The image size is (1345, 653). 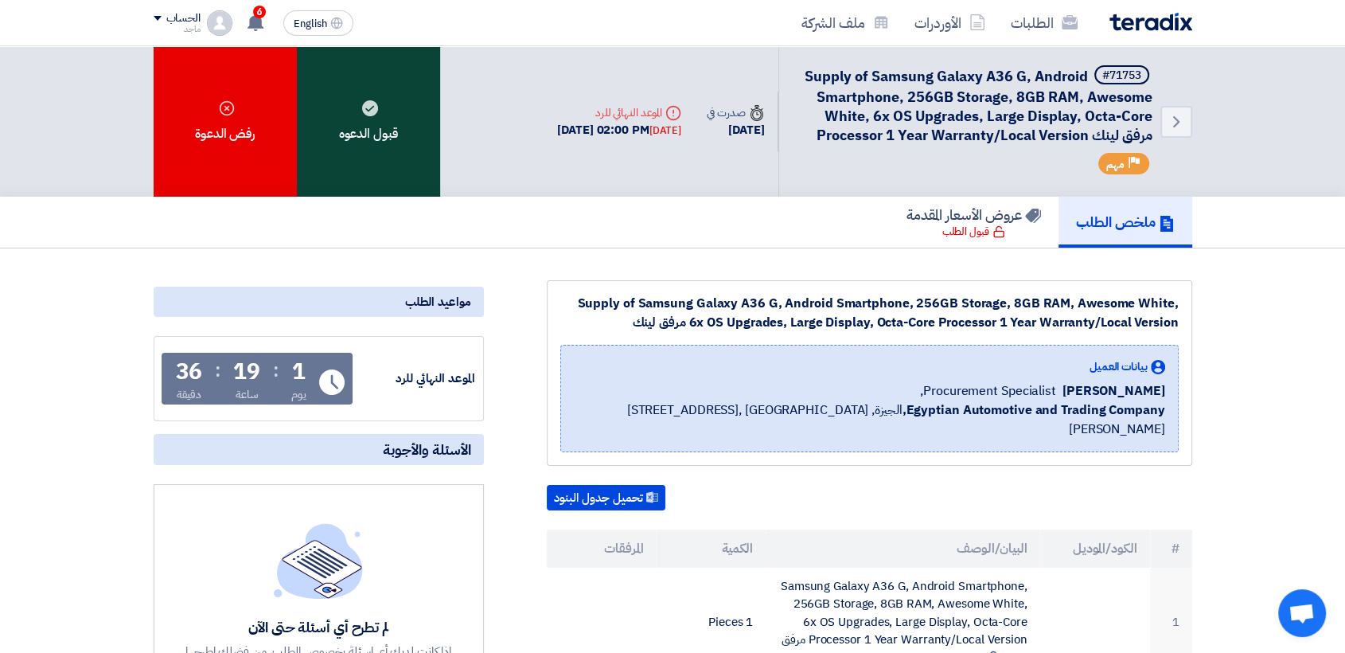 I want to click on button: تحميل جدول البنود, so click(x=606, y=497).